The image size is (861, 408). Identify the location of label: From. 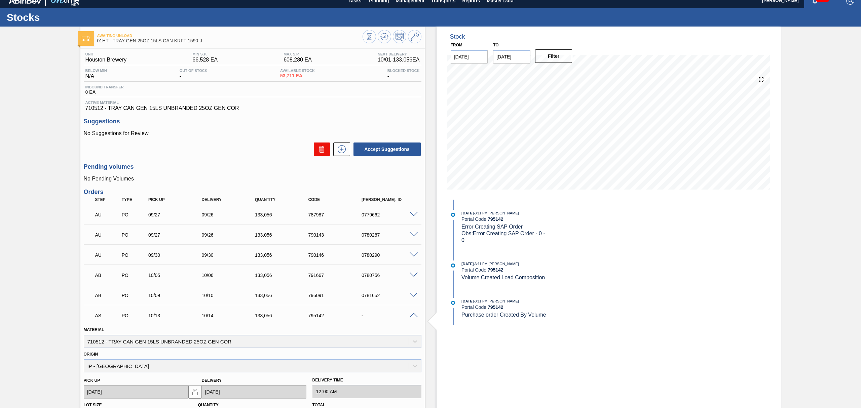
(456, 45).